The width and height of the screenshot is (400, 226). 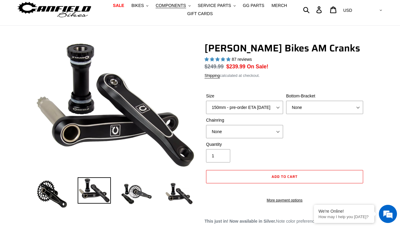 What do you see at coordinates (214, 66) in the screenshot?
I see `s: $249.99` at bounding box center [214, 66].